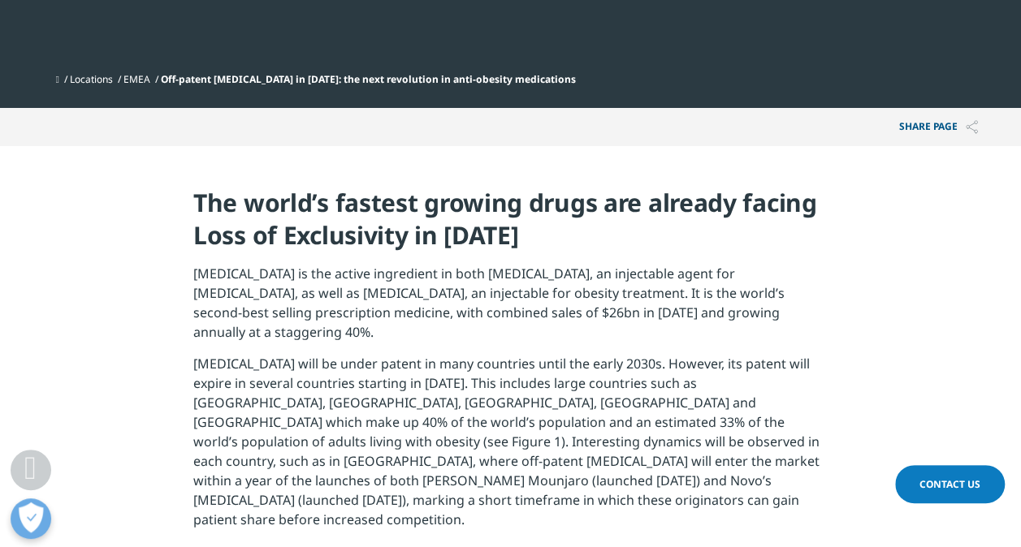 The height and width of the screenshot is (547, 1021). I want to click on span: Contact Us, so click(949, 484).